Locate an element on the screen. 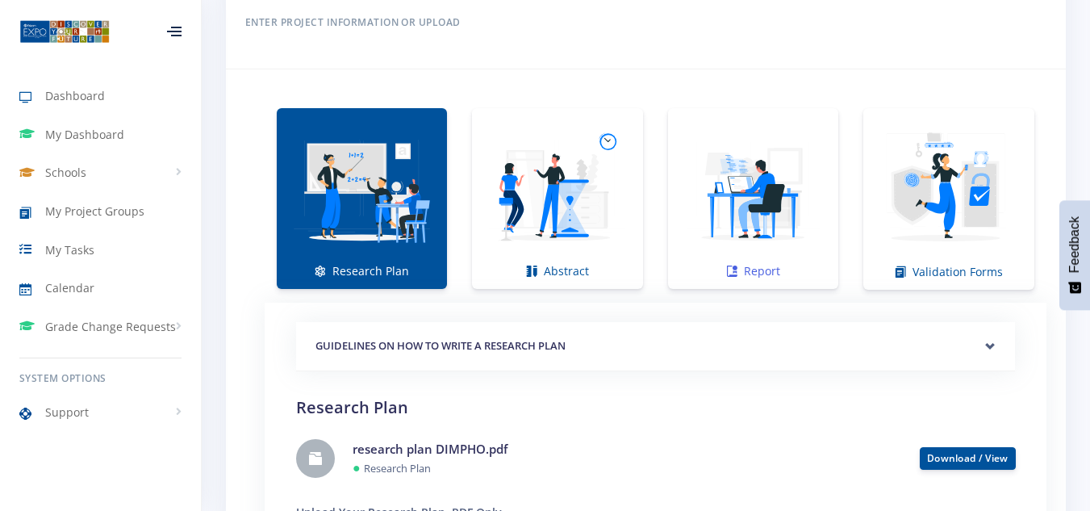 Image resolution: width=1090 pixels, height=511 pixels. span: Support is located at coordinates (67, 411).